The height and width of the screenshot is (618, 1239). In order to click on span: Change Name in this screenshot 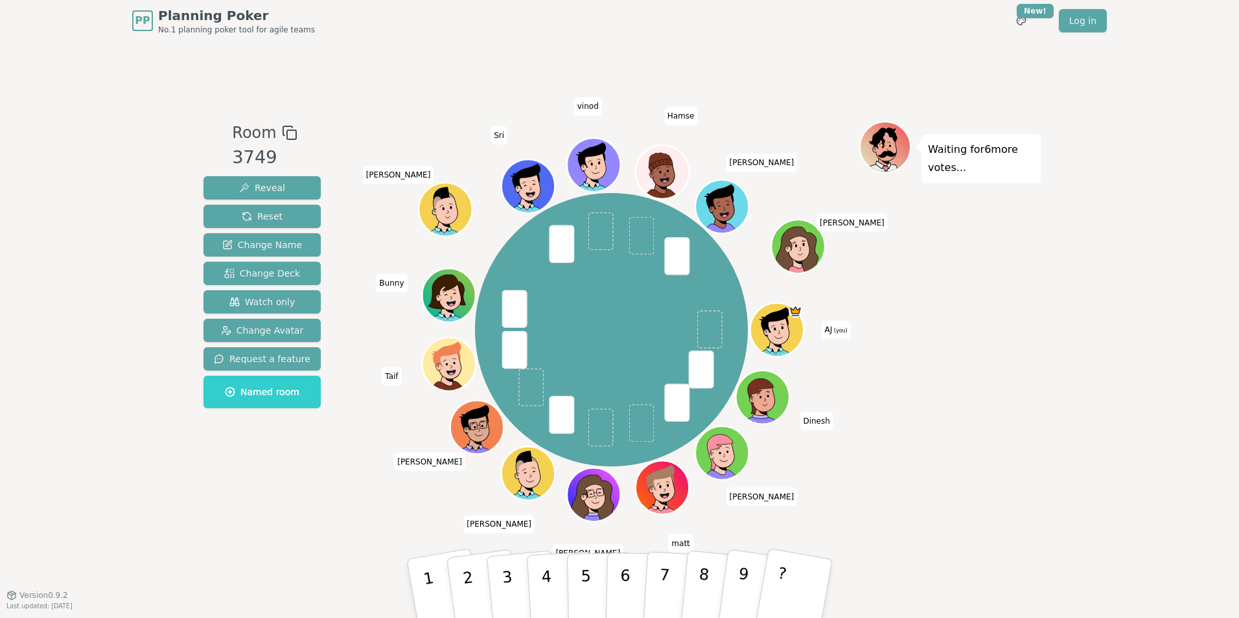, I will do `click(262, 245)`.